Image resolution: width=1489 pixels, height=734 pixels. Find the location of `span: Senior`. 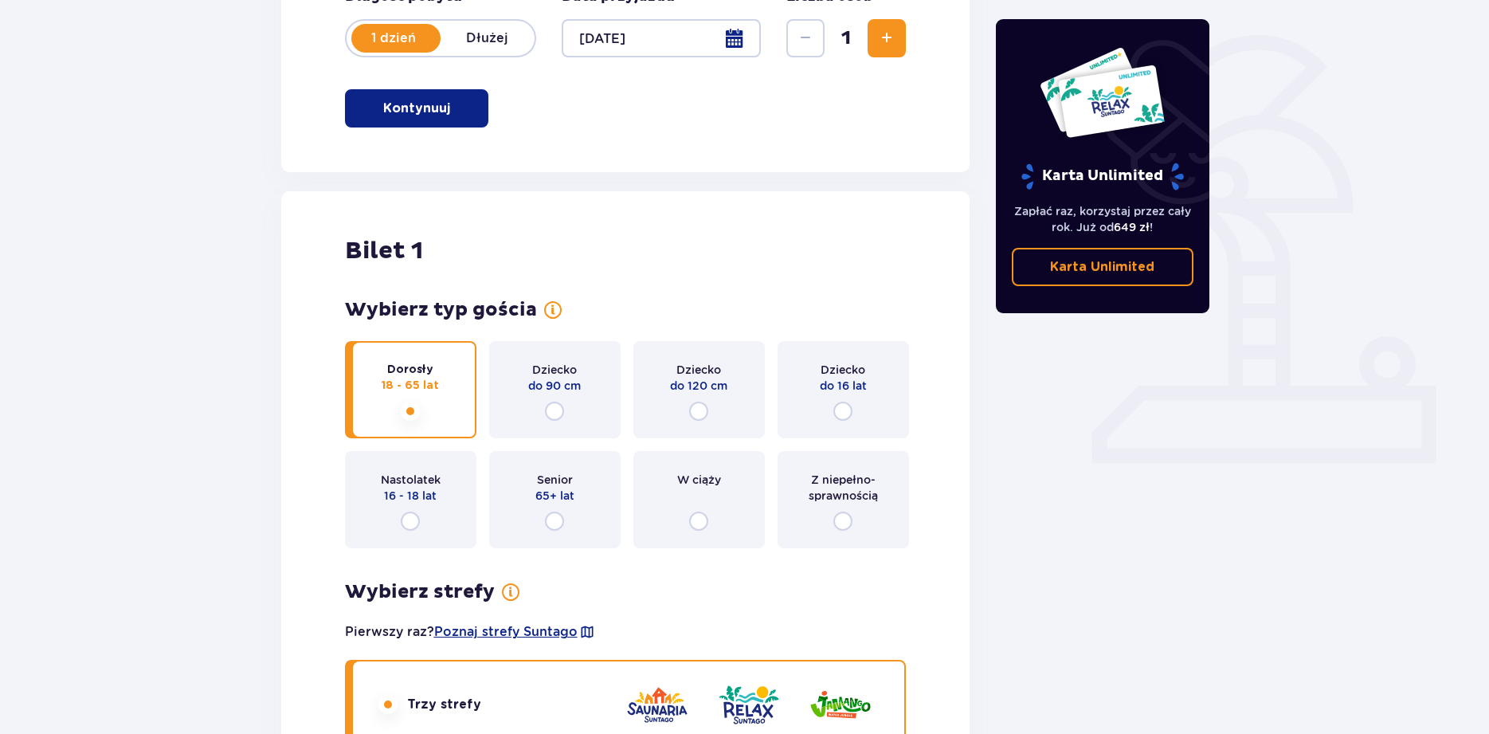

span: Senior is located at coordinates (554, 480).